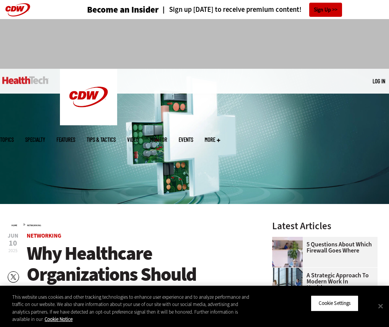  I want to click on a: Events, so click(186, 139).